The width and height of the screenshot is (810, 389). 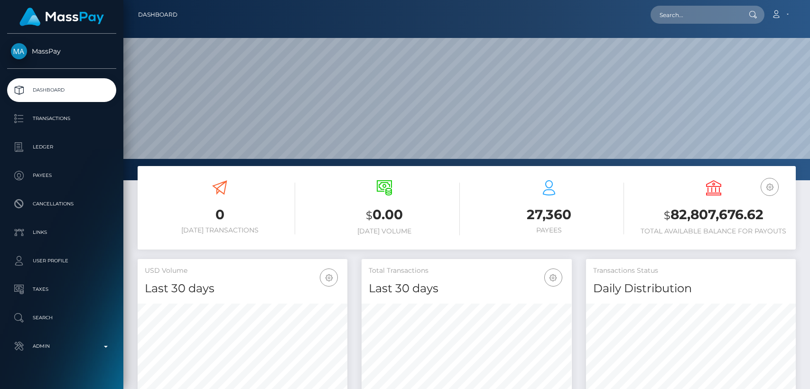 I want to click on a: User Profile, so click(x=62, y=261).